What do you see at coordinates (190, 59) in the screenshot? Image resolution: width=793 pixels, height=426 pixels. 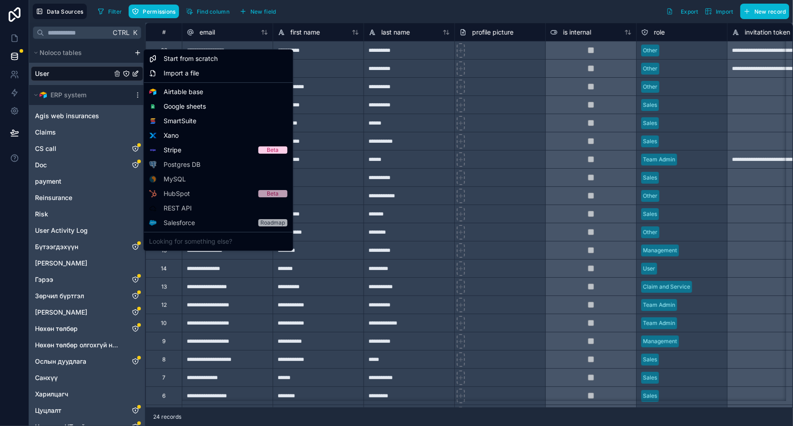 I see `span: Start from scratch` at bounding box center [190, 59].